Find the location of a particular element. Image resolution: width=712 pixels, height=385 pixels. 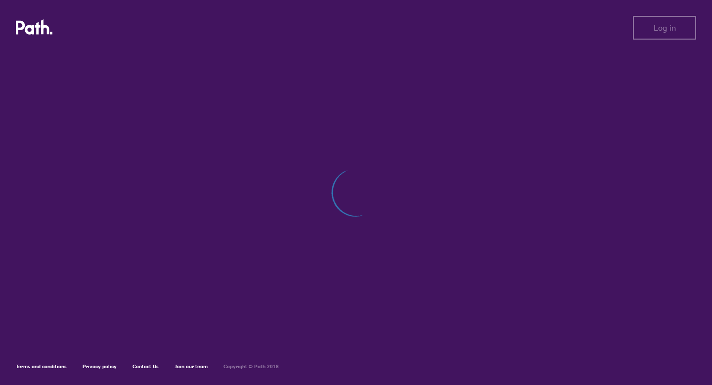

a: Privacy policy is located at coordinates (99, 366).